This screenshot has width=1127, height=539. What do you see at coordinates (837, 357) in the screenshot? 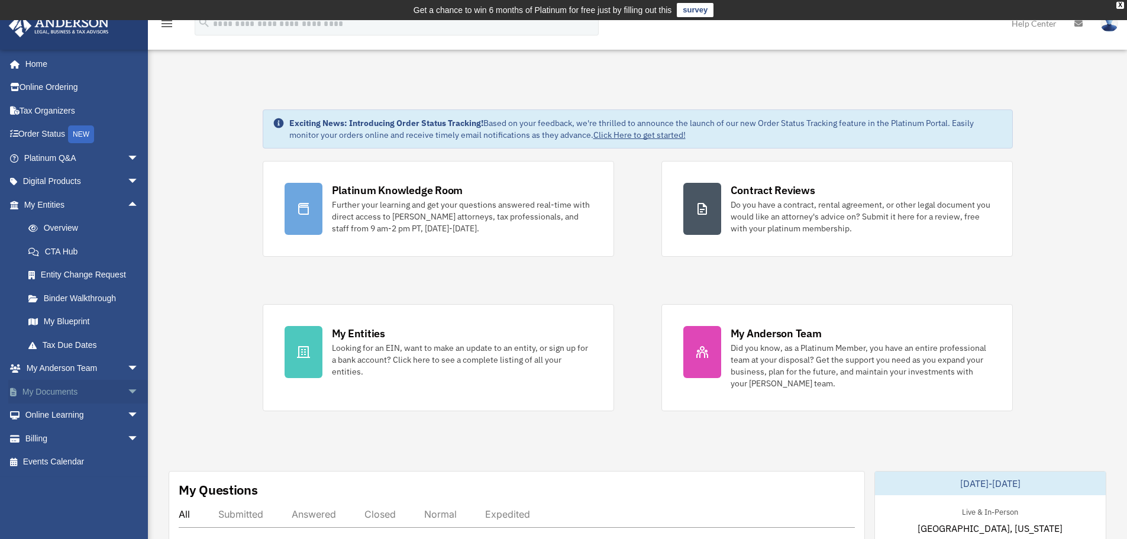
I see `a: My Anderson Team Did you know, as a Platinum Member, you have an entire professional team at your...` at bounding box center [837, 357].